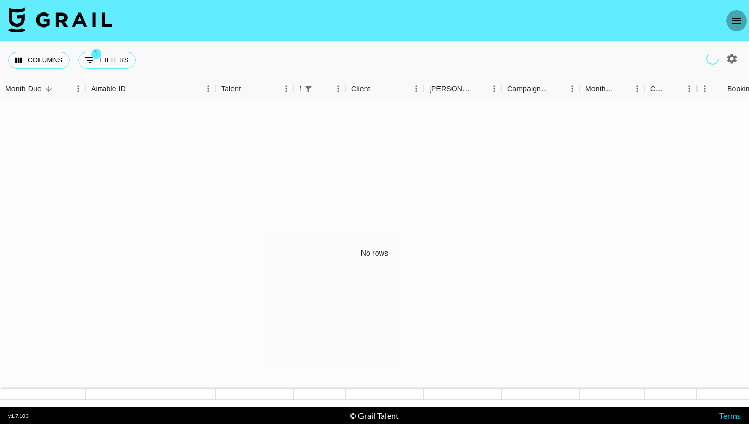  I want to click on a: Terms, so click(730, 415).